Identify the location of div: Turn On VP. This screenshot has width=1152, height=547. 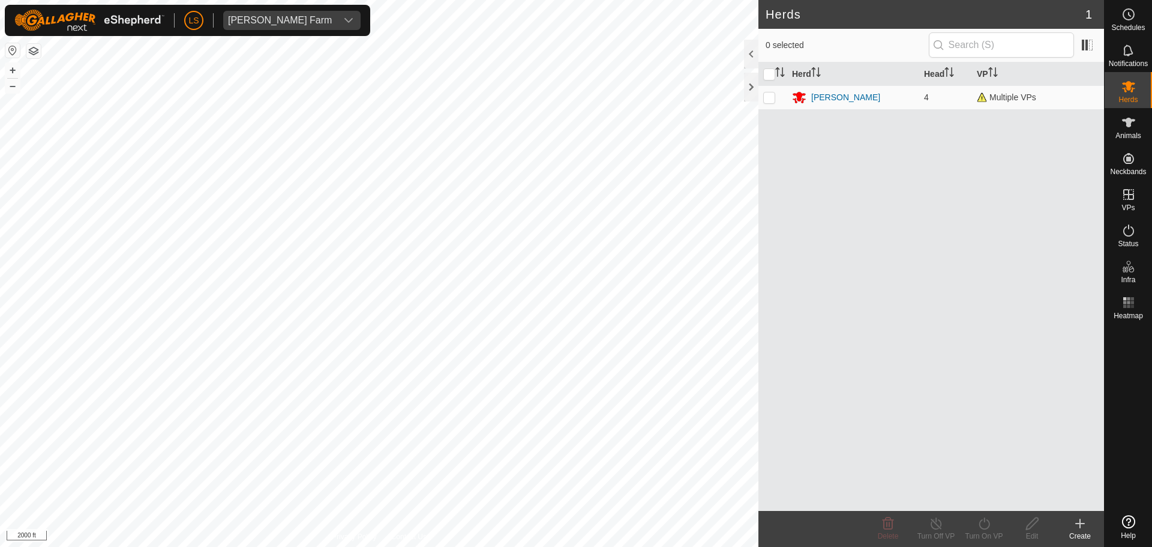
(984, 536).